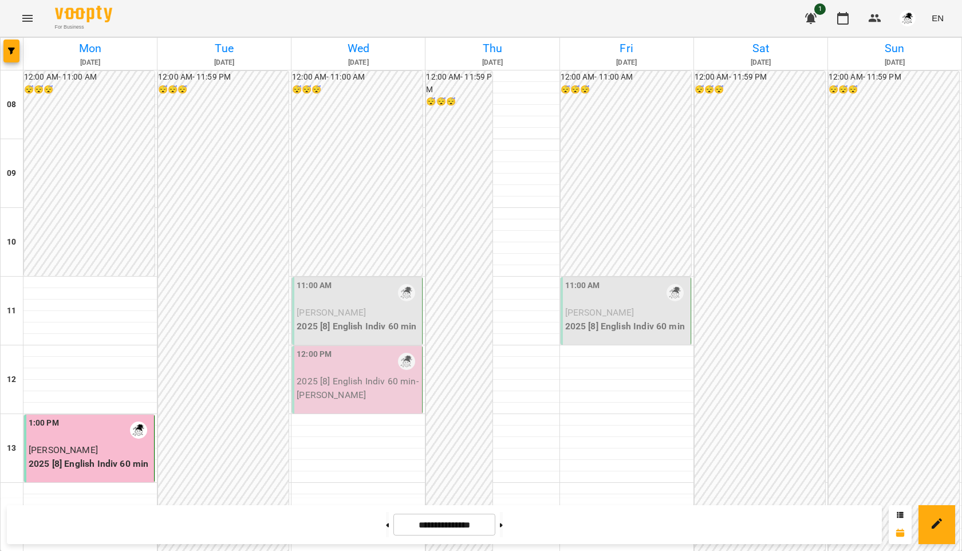 The height and width of the screenshot is (551, 962). I want to click on label: 1:00 PM, so click(44, 423).